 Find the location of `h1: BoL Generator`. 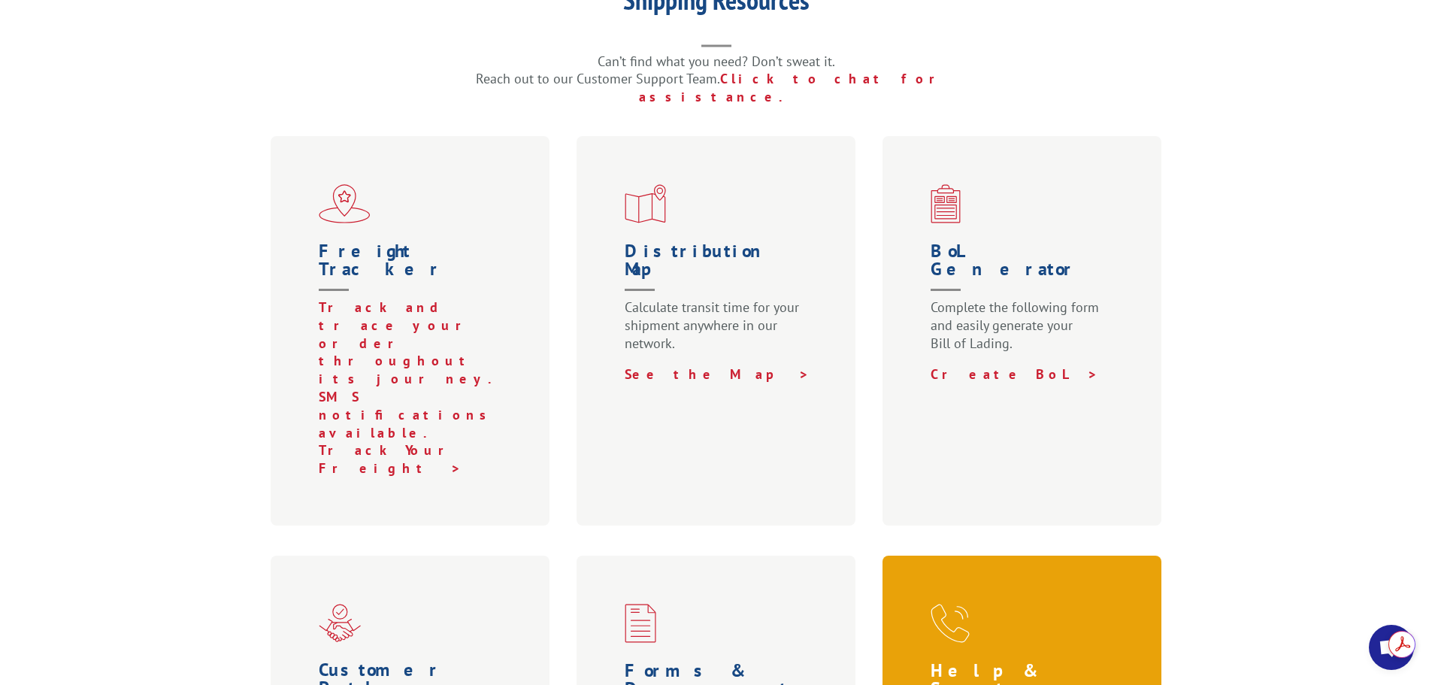

h1: BoL Generator is located at coordinates (1025, 270).